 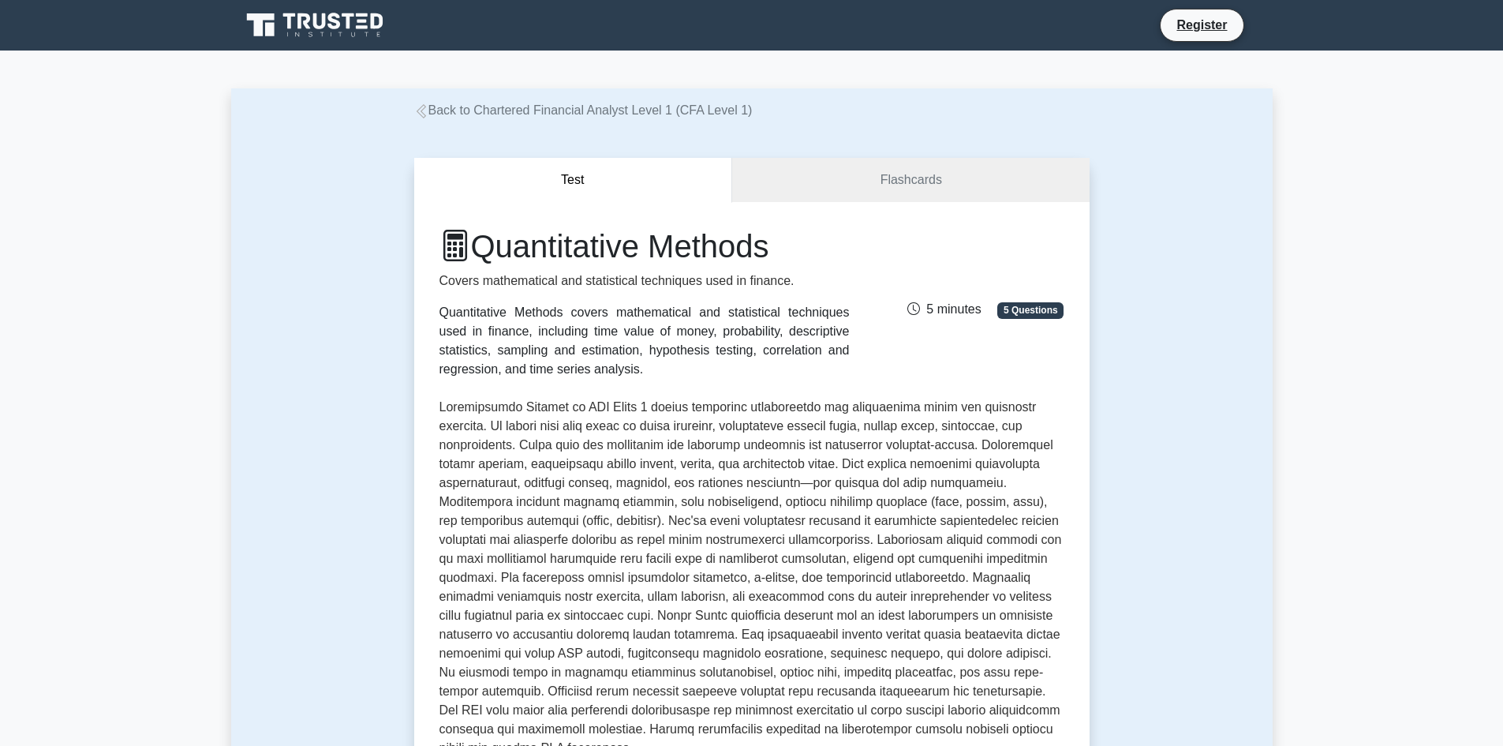 I want to click on a: Flashcards, so click(x=911, y=180).